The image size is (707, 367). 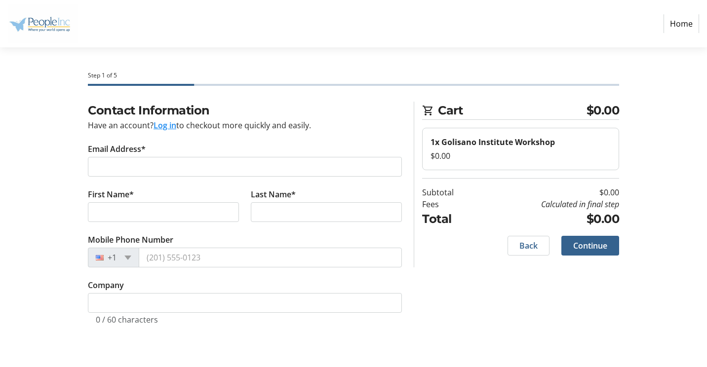 What do you see at coordinates (450, 204) in the screenshot?
I see `td: Fees` at bounding box center [450, 204].